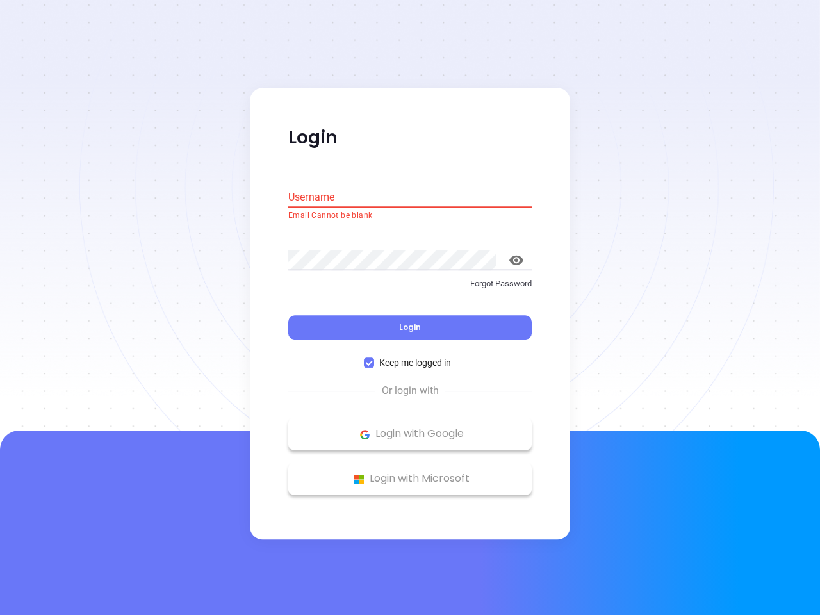  What do you see at coordinates (410, 289) in the screenshot?
I see `a: Forgot Password` at bounding box center [410, 289].